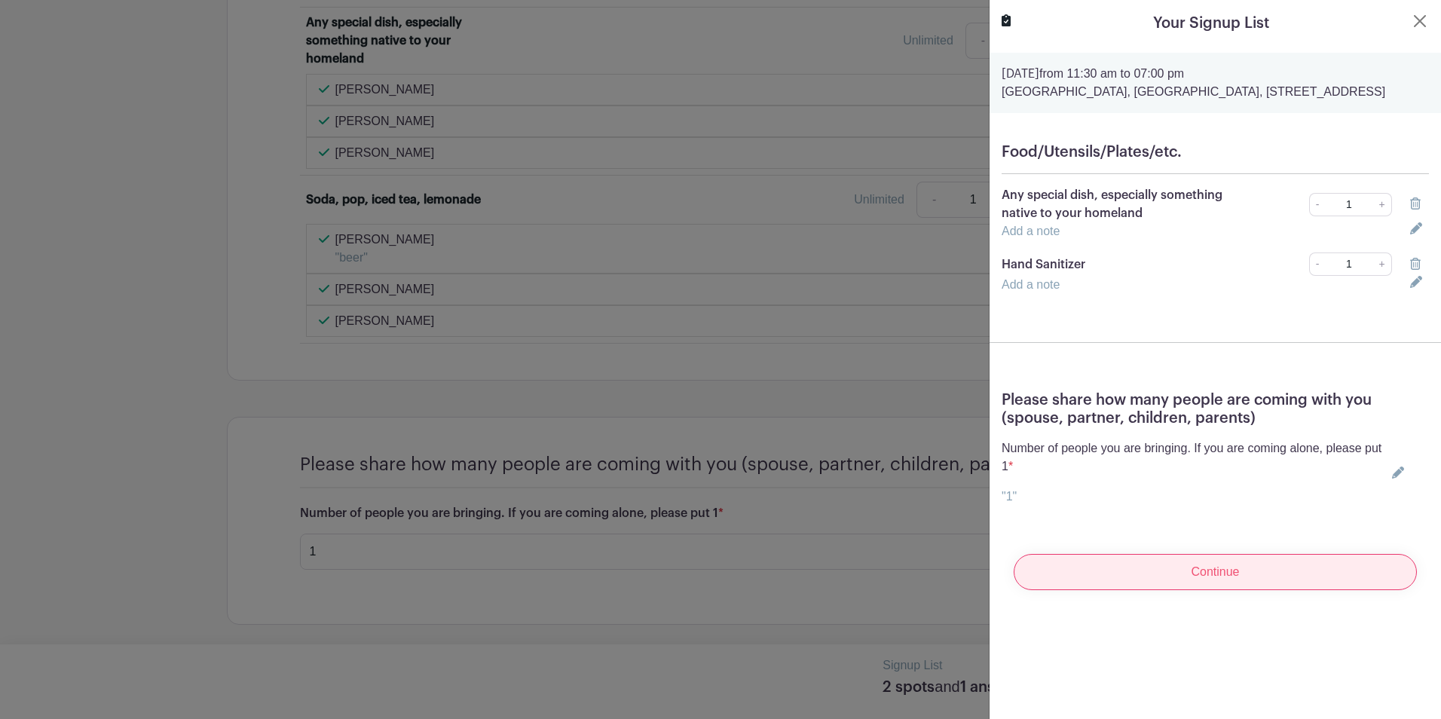 The image size is (1441, 719). Describe the element at coordinates (1211, 23) in the screenshot. I see `h5: Your Signup List` at that location.